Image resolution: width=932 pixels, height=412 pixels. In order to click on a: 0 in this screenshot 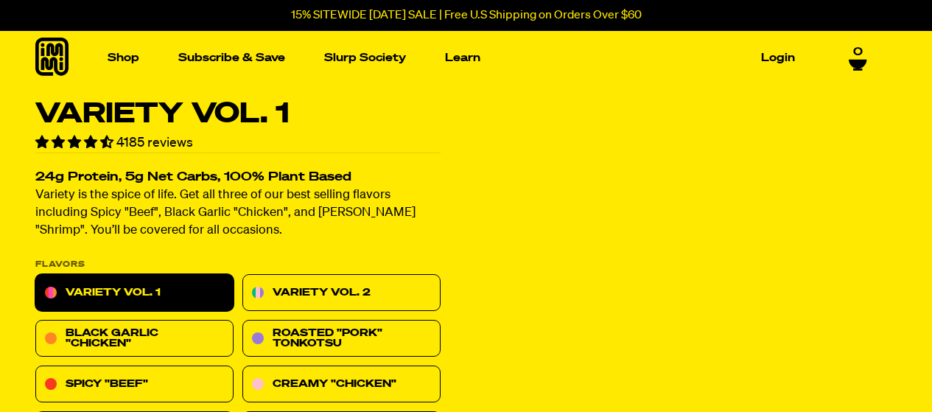, I will do `click(858, 58)`.